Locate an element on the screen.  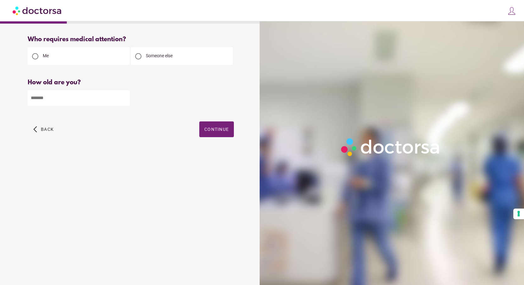
button: Your consent preferences for tracking technologies is located at coordinates (519, 214).